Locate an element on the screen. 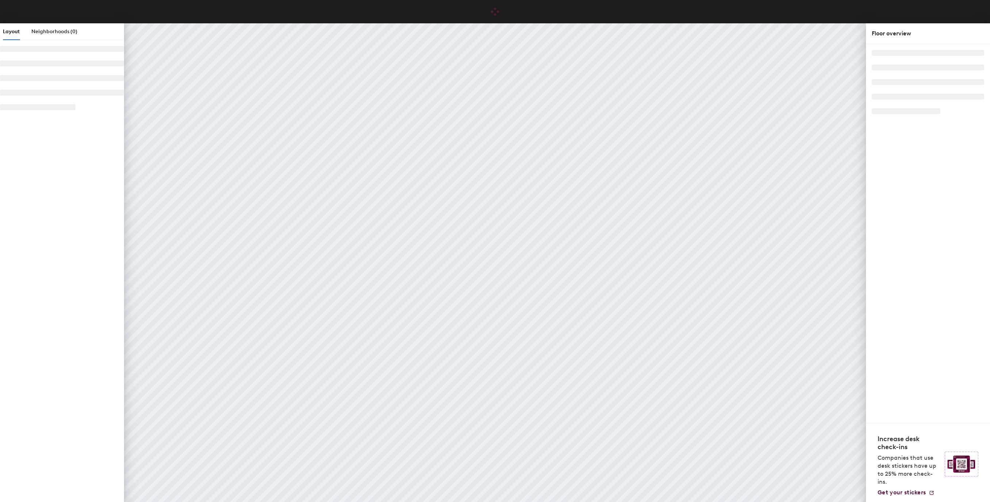 The image size is (990, 502). img: Sticker logo is located at coordinates (961, 465).